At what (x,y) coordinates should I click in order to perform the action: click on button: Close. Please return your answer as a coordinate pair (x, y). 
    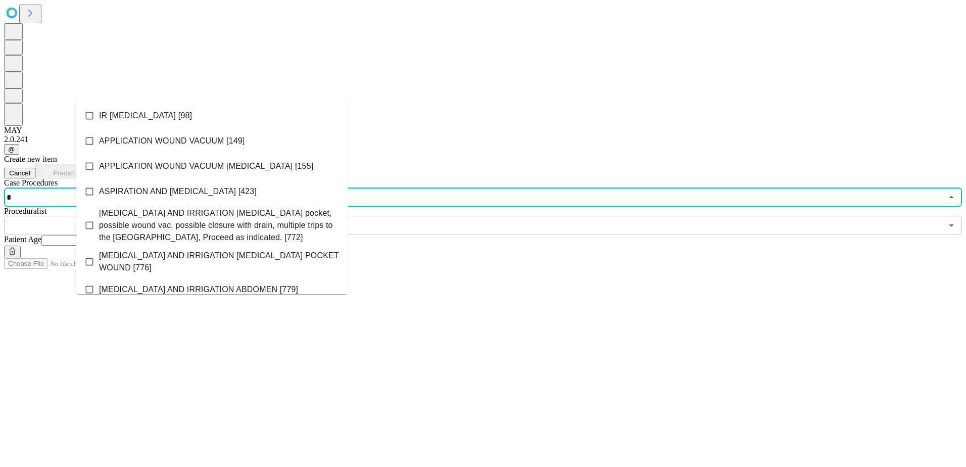
    Looking at the image, I should click on (952, 197).